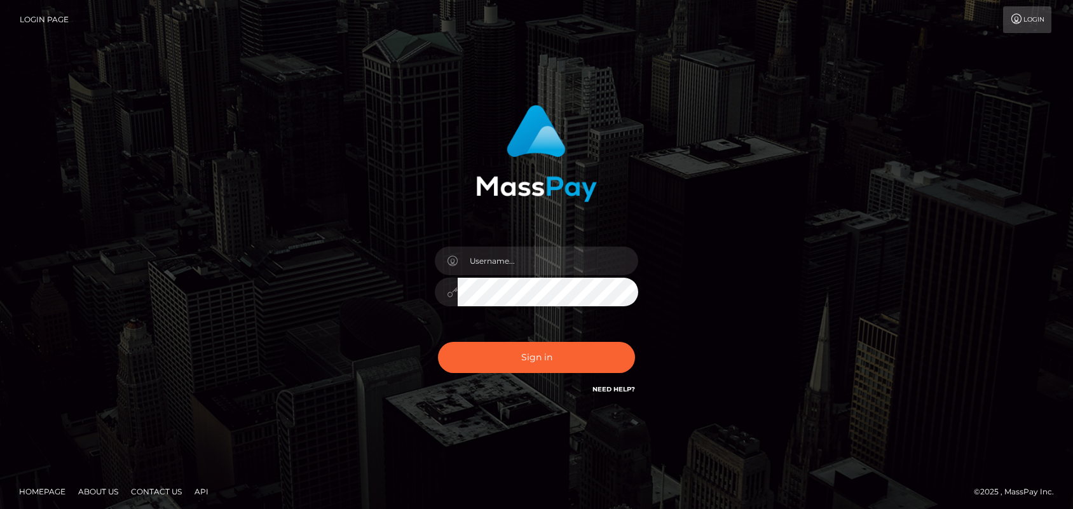 Image resolution: width=1073 pixels, height=509 pixels. I want to click on a: API, so click(202, 491).